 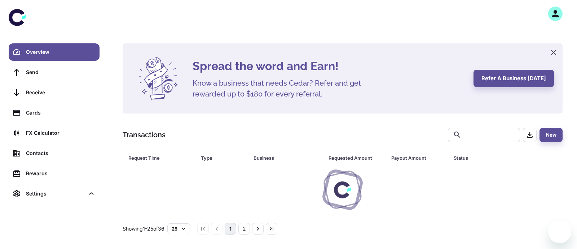 What do you see at coordinates (272, 228) in the screenshot?
I see `button: Go to last page` at bounding box center [272, 228].